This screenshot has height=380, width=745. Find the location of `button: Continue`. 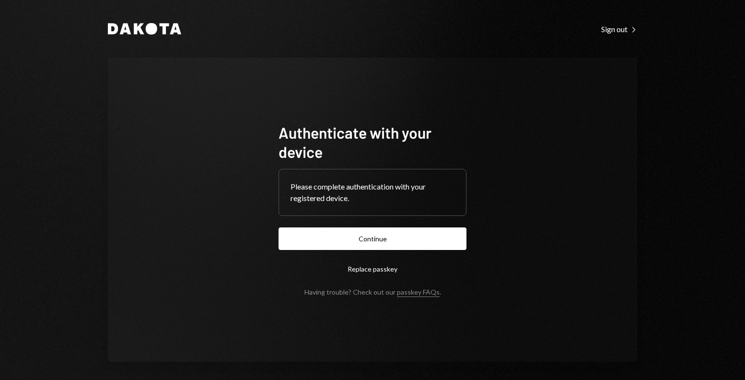

button: Continue is located at coordinates (373, 238).